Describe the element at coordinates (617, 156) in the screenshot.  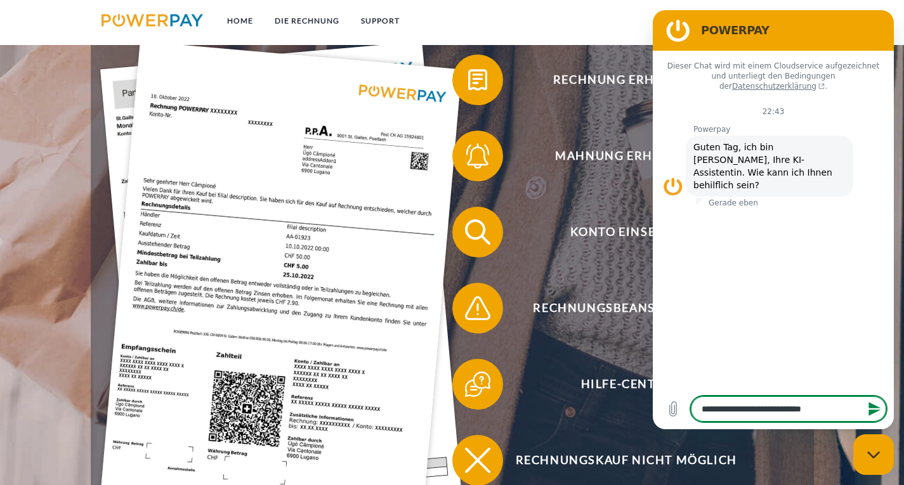
I see `button: Mahnung erhalten?` at that location.